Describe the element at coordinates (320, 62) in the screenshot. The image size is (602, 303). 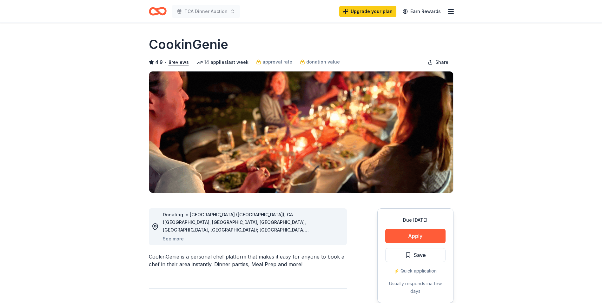
I see `a: donation value` at that location.